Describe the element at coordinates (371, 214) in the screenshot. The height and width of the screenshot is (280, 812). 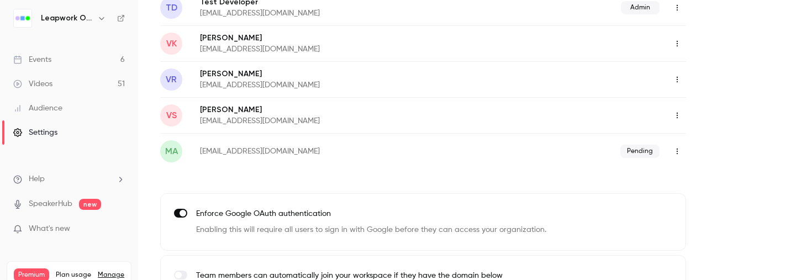
I see `p: Enforce Google OAuth authentication` at that location.